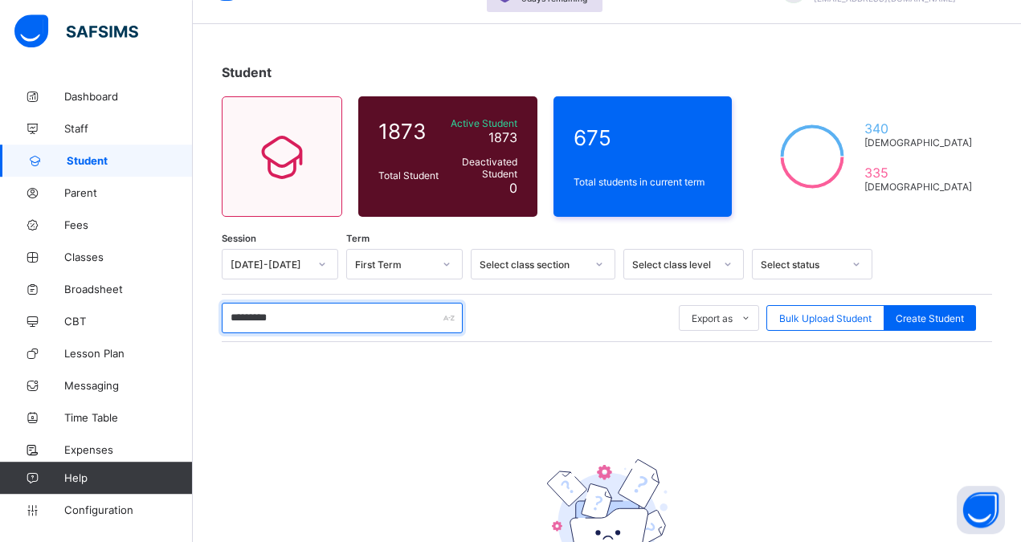 This screenshot has height=542, width=1021. Describe the element at coordinates (825, 318) in the screenshot. I see `span: Bulk Upload Student` at that location.